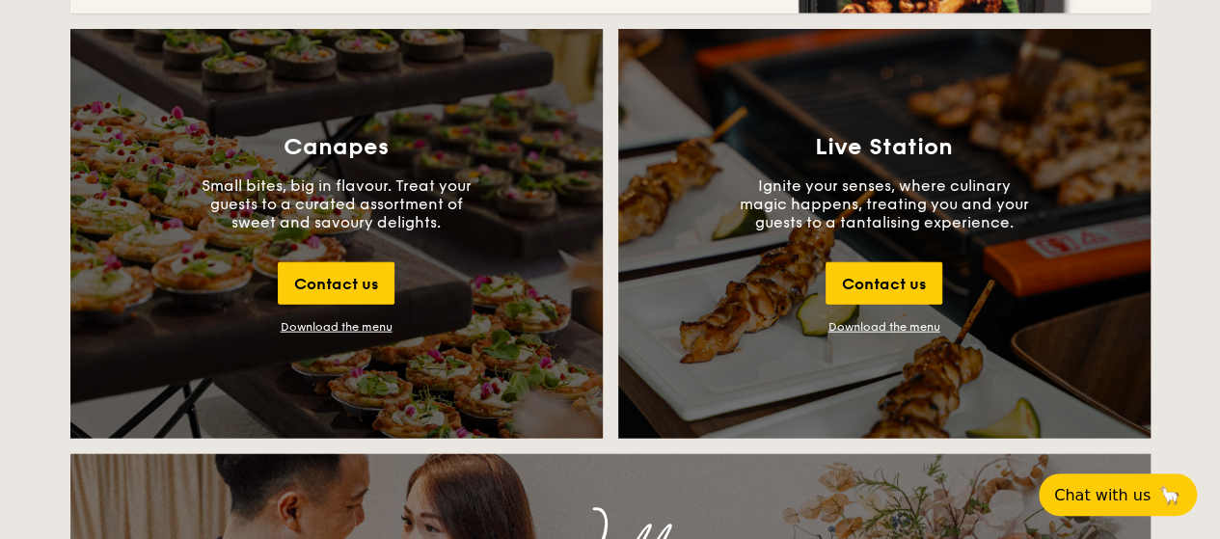  Describe the element at coordinates (1102, 495) in the screenshot. I see `span: Chat with us` at that location.